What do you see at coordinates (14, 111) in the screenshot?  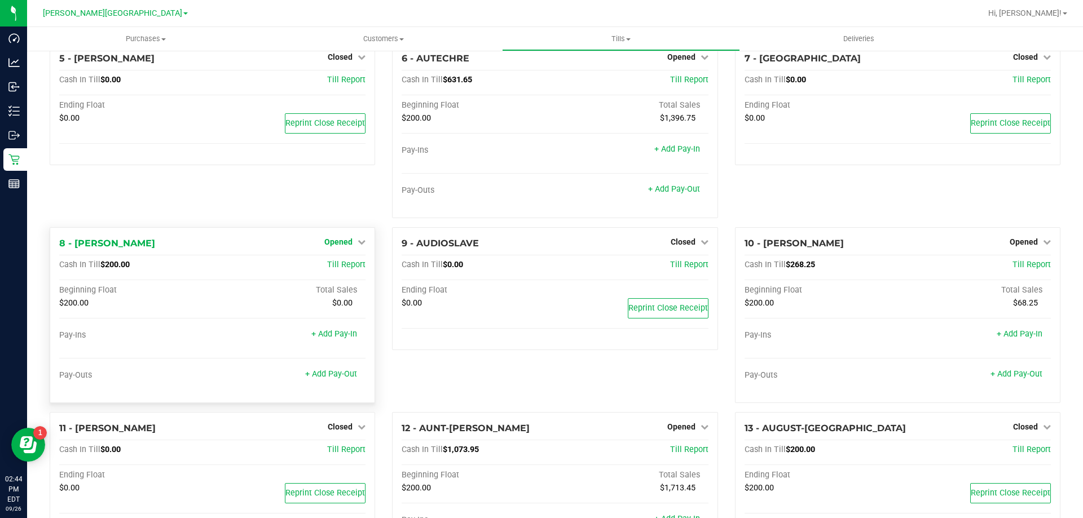 I see `inline-svg: Inventory` at bounding box center [14, 111].